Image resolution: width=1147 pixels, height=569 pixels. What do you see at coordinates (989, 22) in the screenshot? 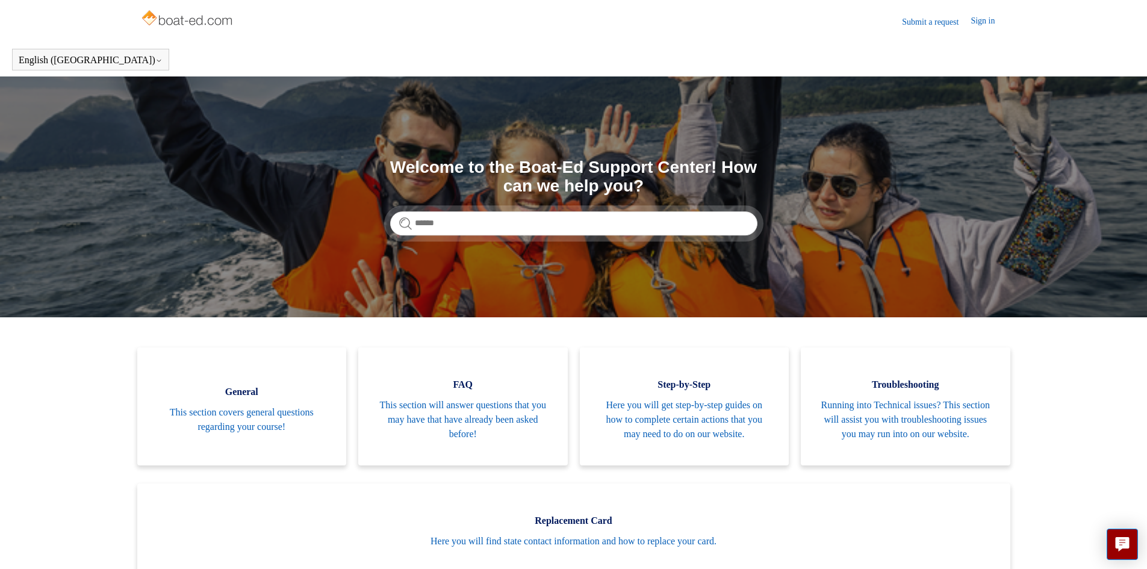
I see `a: Sign in` at bounding box center [989, 22].